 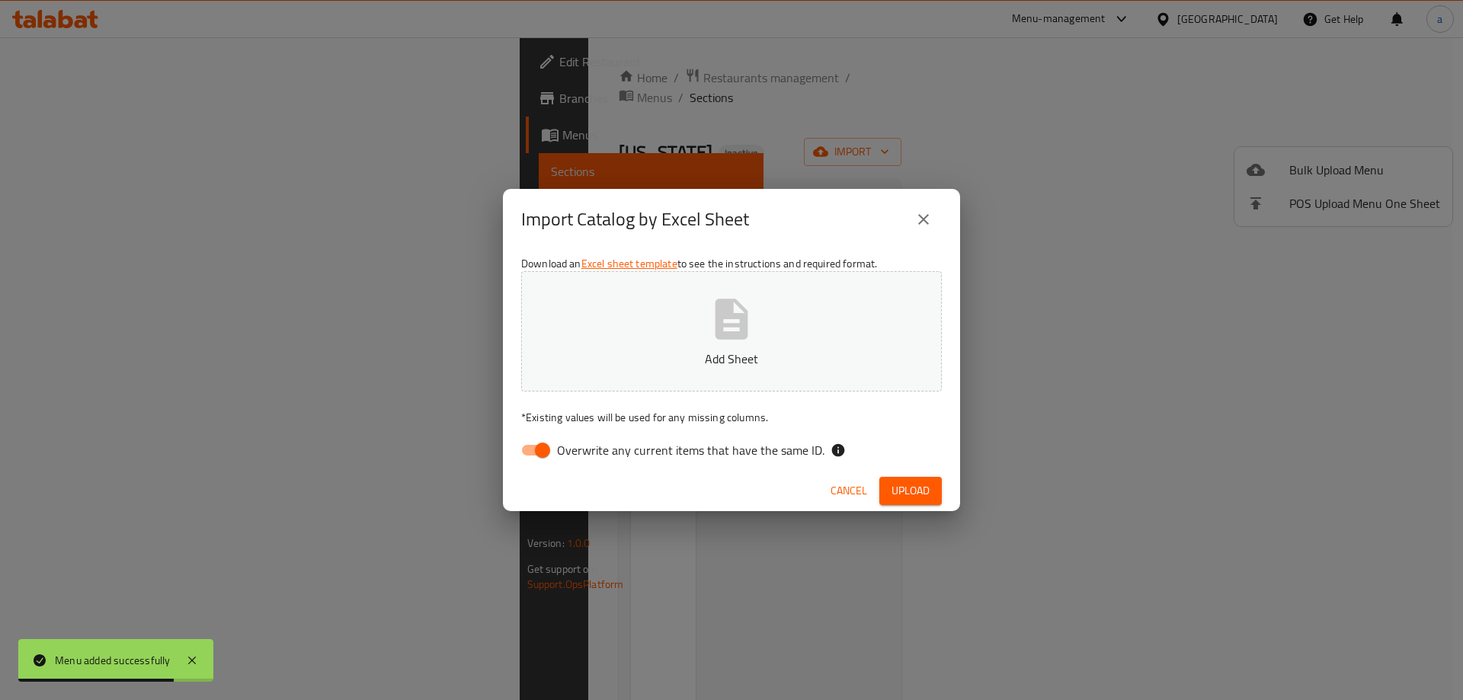 What do you see at coordinates (732, 361) in the screenshot?
I see `div: Download an to see the instructions and required format.` at bounding box center [732, 361].